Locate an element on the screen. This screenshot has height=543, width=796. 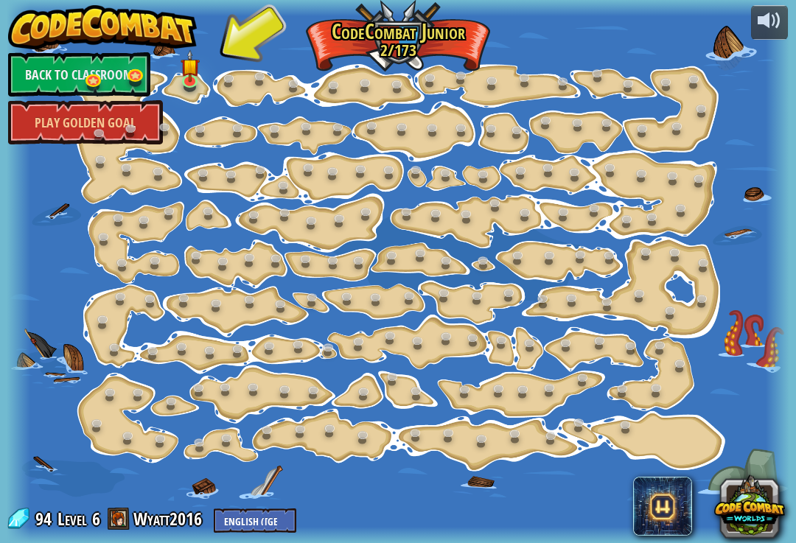
img: CodeCombat - Learn how to code by playing a game is located at coordinates (102, 27).